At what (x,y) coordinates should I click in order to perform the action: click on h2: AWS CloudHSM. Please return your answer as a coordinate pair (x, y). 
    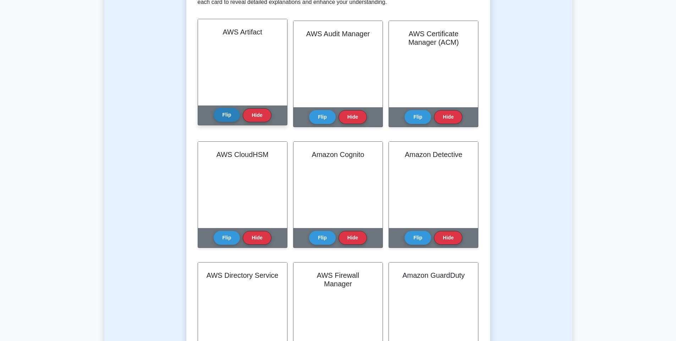
    Looking at the image, I should click on (242, 154).